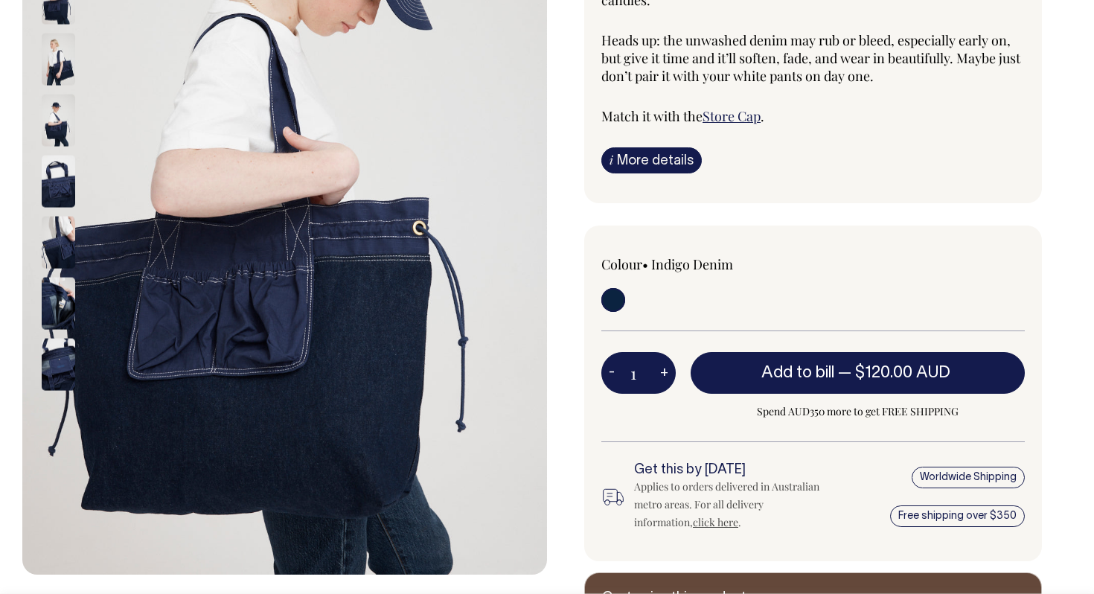 The image size is (1094, 594). Describe the element at coordinates (611, 159) in the screenshot. I see `span: i` at that location.